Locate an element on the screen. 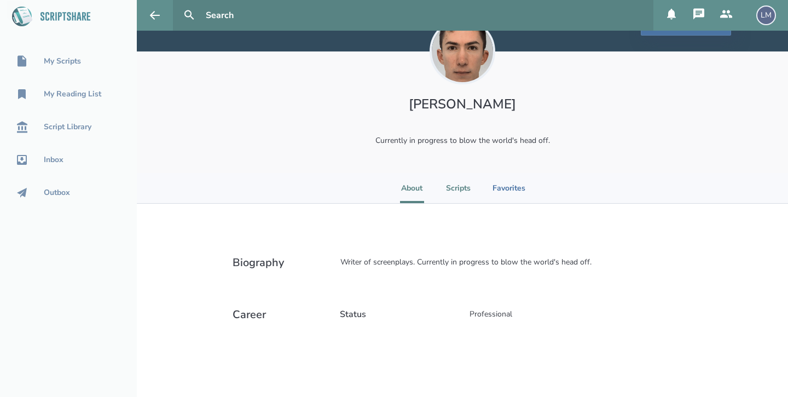 The height and width of the screenshot is (397, 788). div: Currently in progress to blow the world's head off. is located at coordinates (463, 141).